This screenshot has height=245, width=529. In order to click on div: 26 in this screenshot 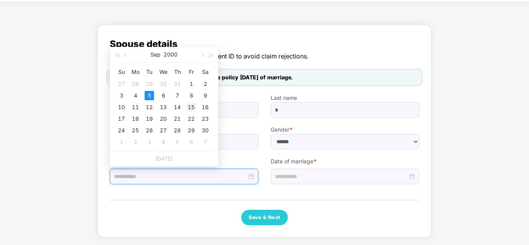, I will do `click(149, 131)`.